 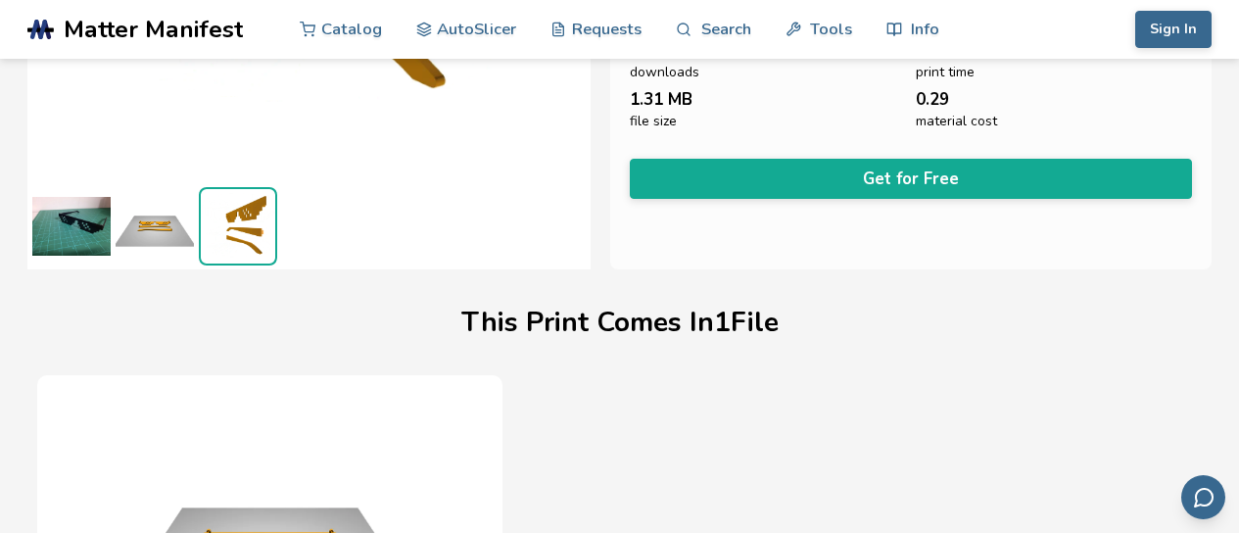 I want to click on img: thug_life_glasses_PIP_3D_Preview, so click(x=238, y=226).